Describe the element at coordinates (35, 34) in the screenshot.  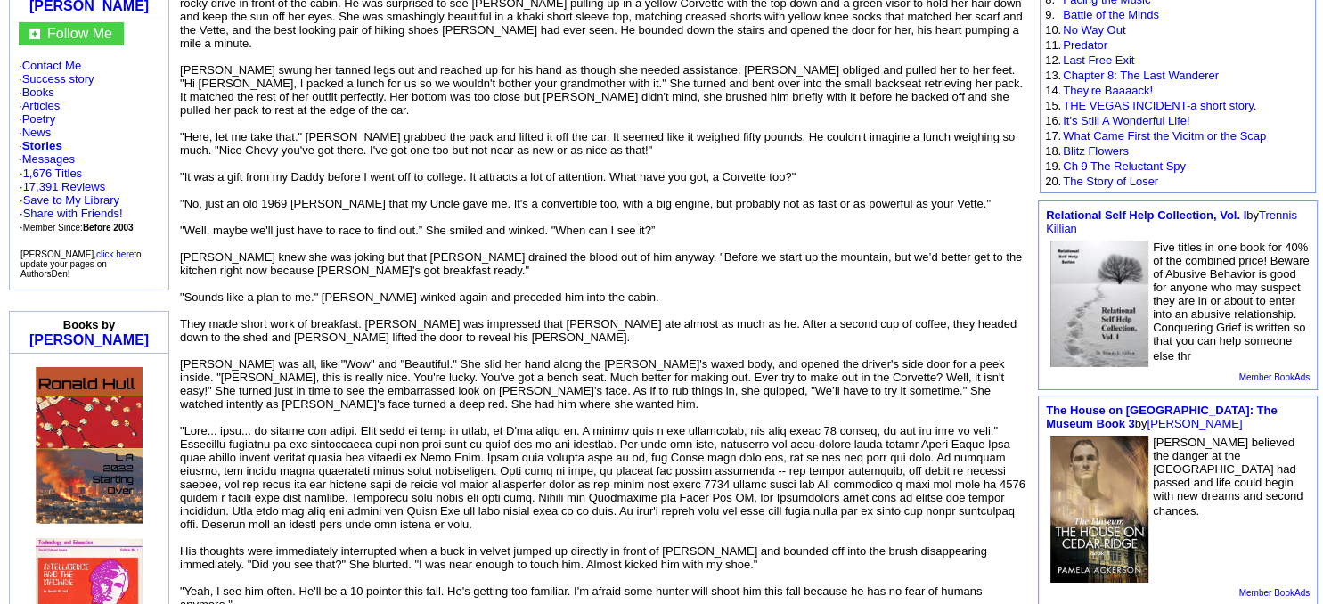
I see `img: gc.jpg` at that location.